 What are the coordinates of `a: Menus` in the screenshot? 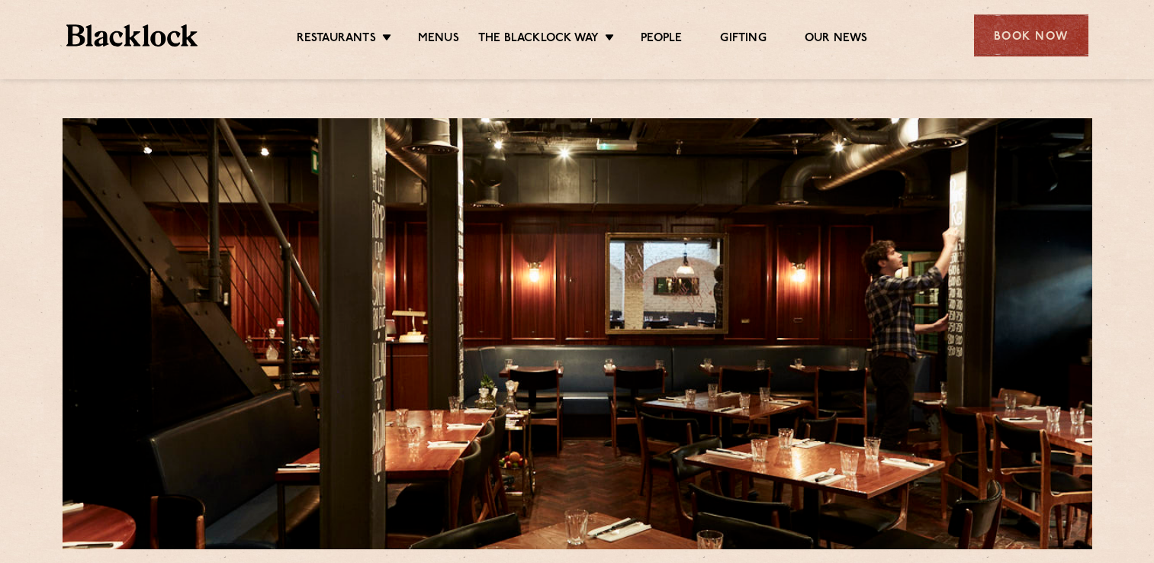 It's located at (439, 40).